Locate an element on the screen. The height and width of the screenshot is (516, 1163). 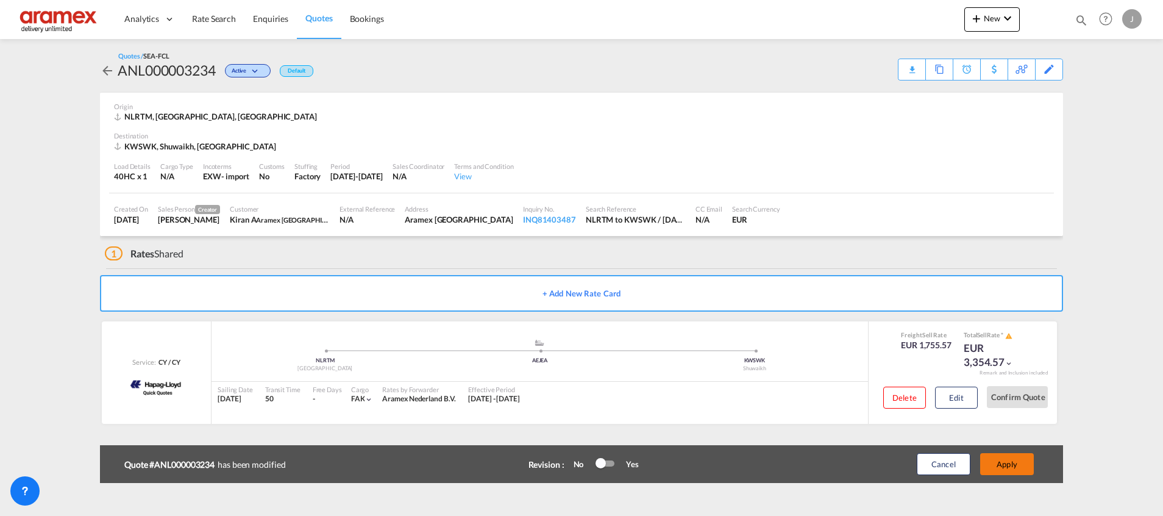
div: 40HC x 1 is located at coordinates (132, 176).